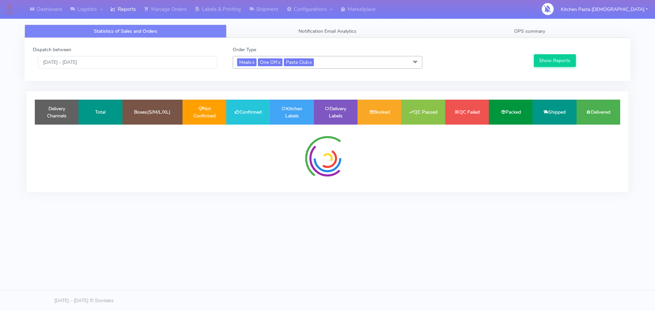 This screenshot has height=311, width=655. Describe the element at coordinates (270, 62) in the screenshot. I see `span: One Off` at that location.